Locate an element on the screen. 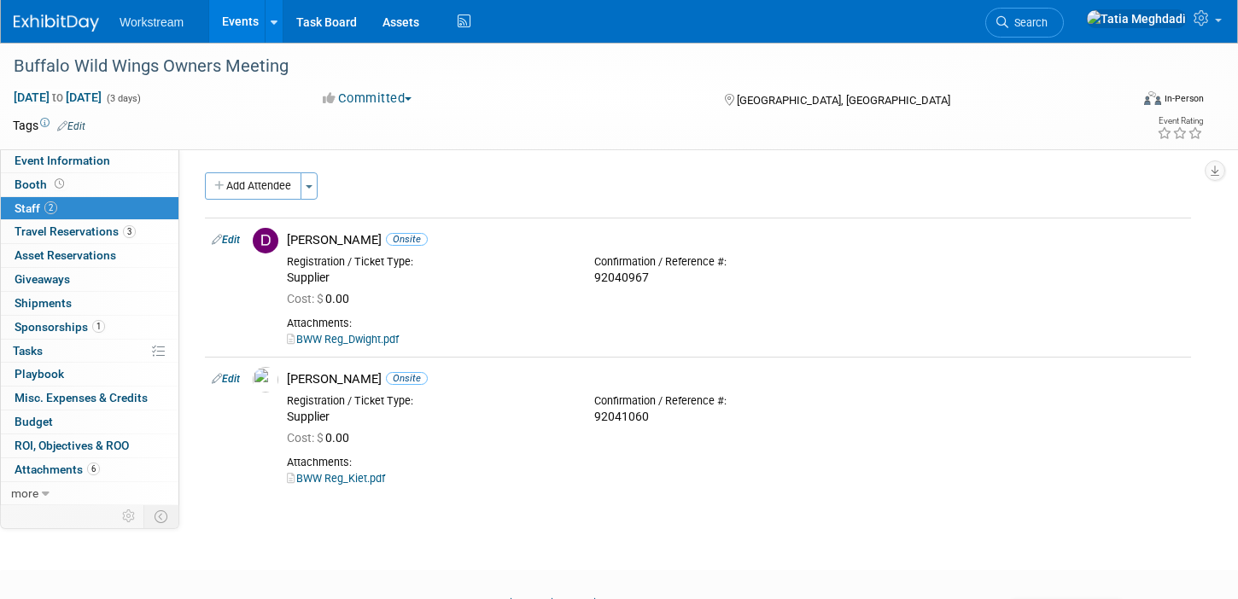 The width and height of the screenshot is (1238, 599). span: more is located at coordinates (25, 493).